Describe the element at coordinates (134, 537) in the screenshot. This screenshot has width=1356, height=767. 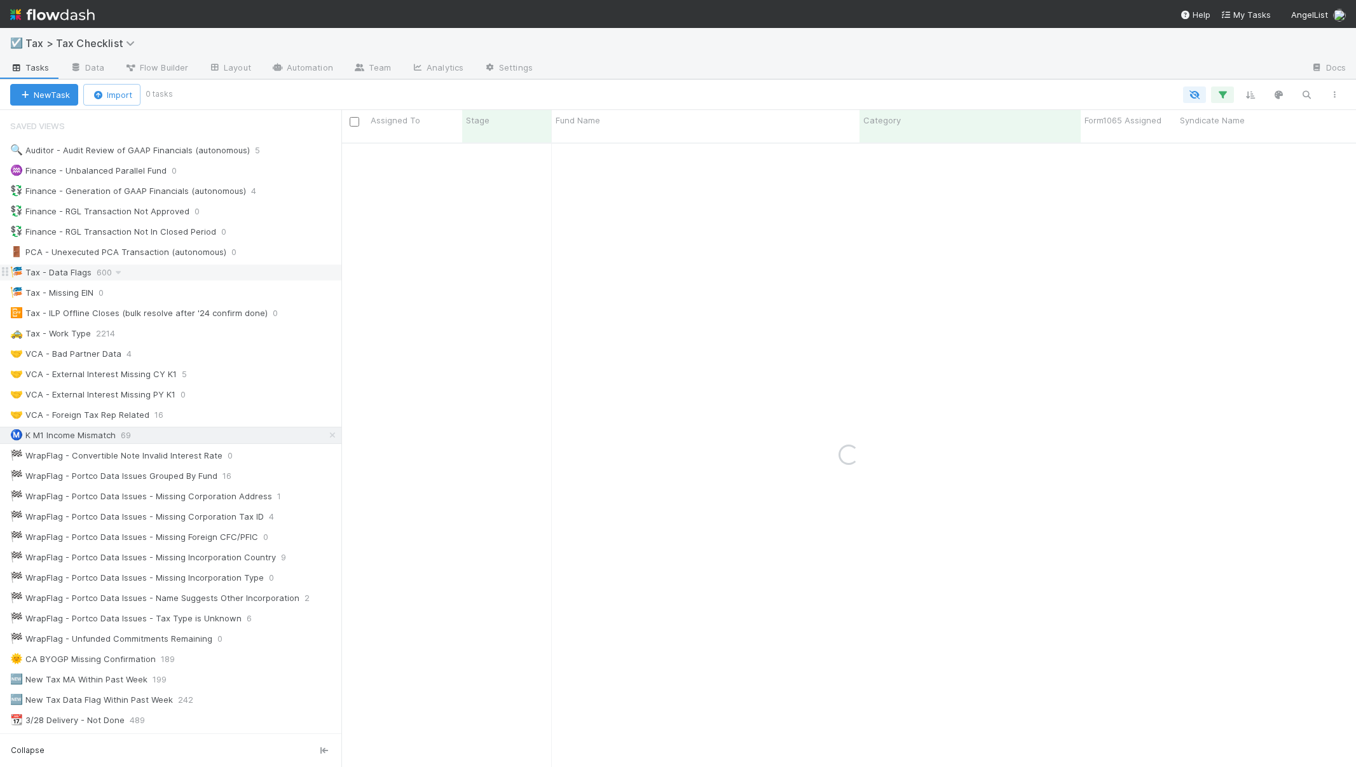
I see `div: WrapFlag - Portco Data Issues - Missing Foreign CFC/PFIC` at that location.